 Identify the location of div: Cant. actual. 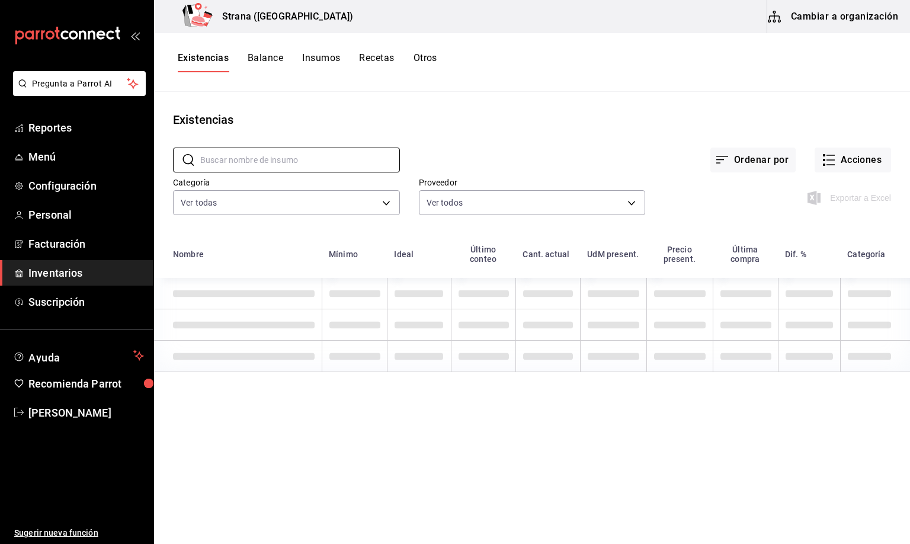
(546, 254).